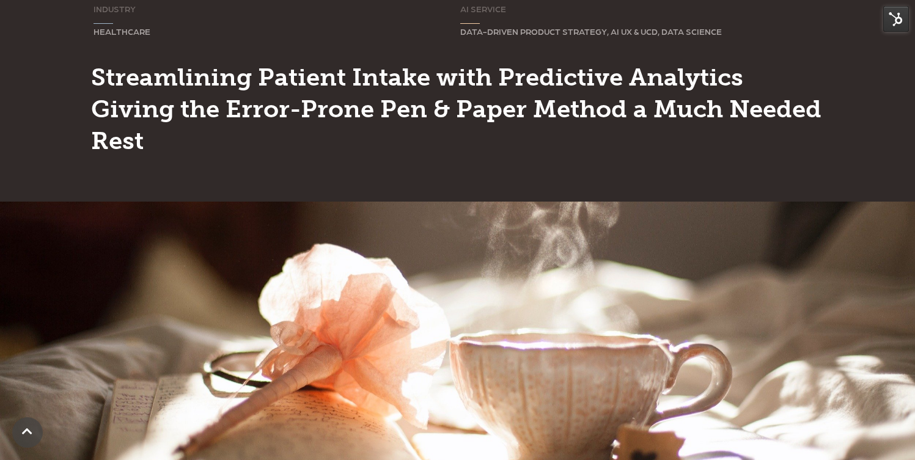 Image resolution: width=915 pixels, height=460 pixels. What do you see at coordinates (896, 19) in the screenshot?
I see `img: HubSpot Tools Menu Toggle` at bounding box center [896, 19].